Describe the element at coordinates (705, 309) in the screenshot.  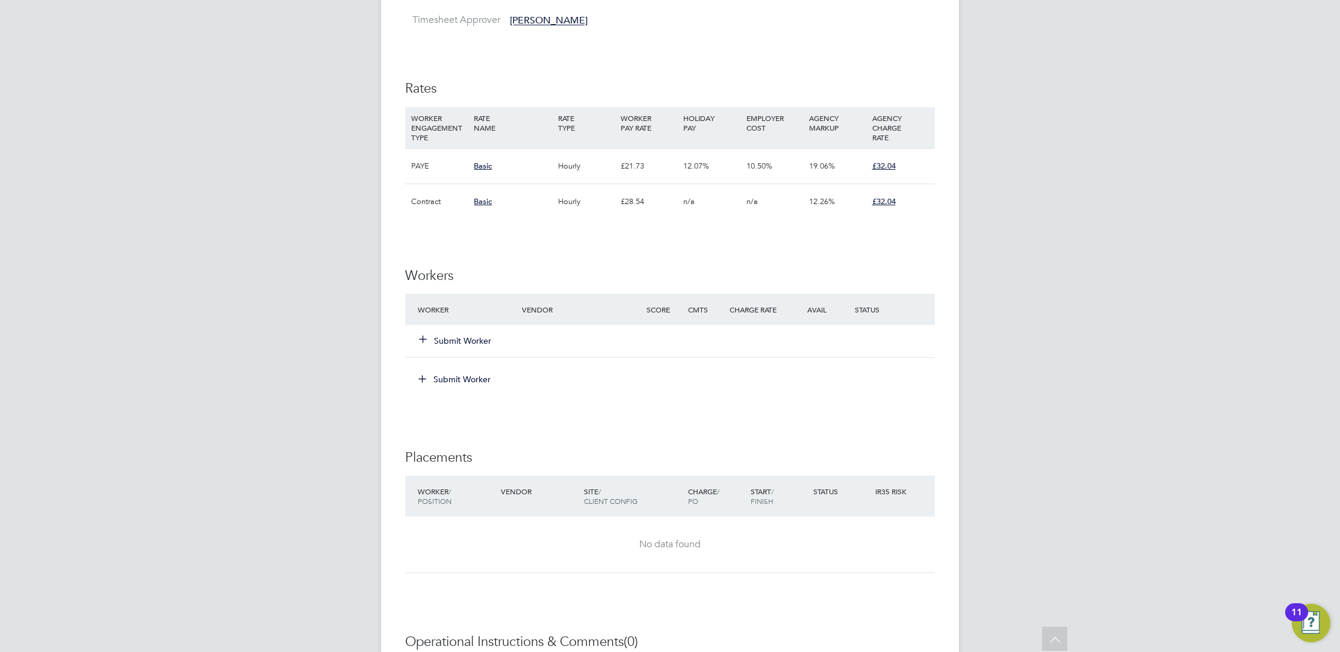
I see `div: Cmts` at that location.